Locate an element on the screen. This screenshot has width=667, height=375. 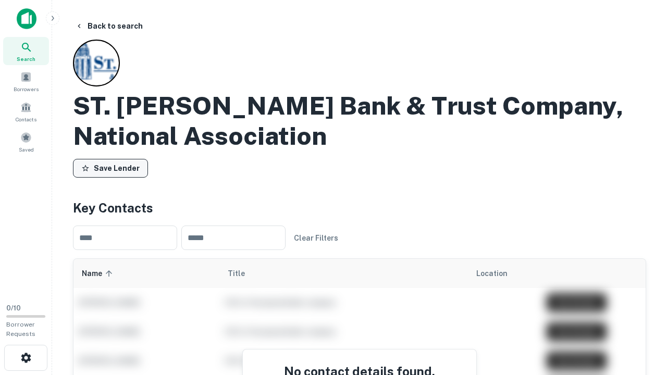
span: Saved is located at coordinates (26, 149).